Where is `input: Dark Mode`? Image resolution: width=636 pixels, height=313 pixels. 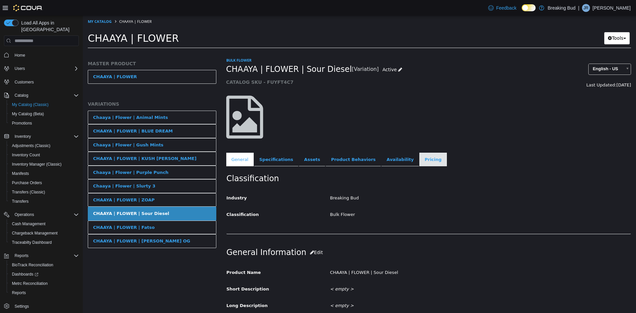
input: Dark Mode is located at coordinates (529, 8).